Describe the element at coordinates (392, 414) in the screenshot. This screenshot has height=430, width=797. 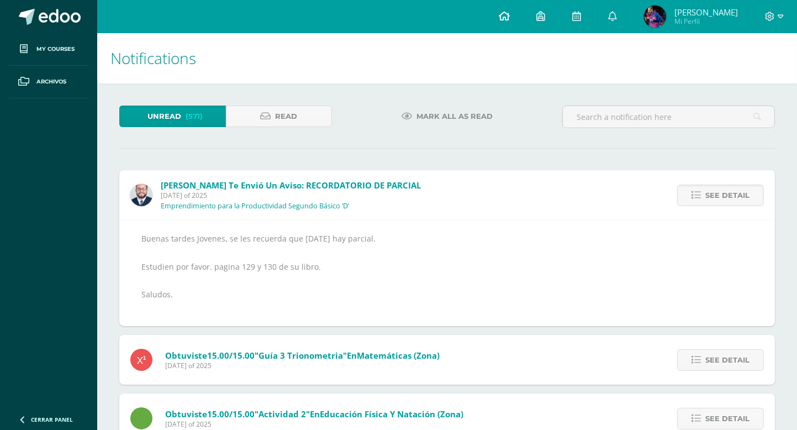
I see `span: Educación Física y Natación (Zona)` at that location.